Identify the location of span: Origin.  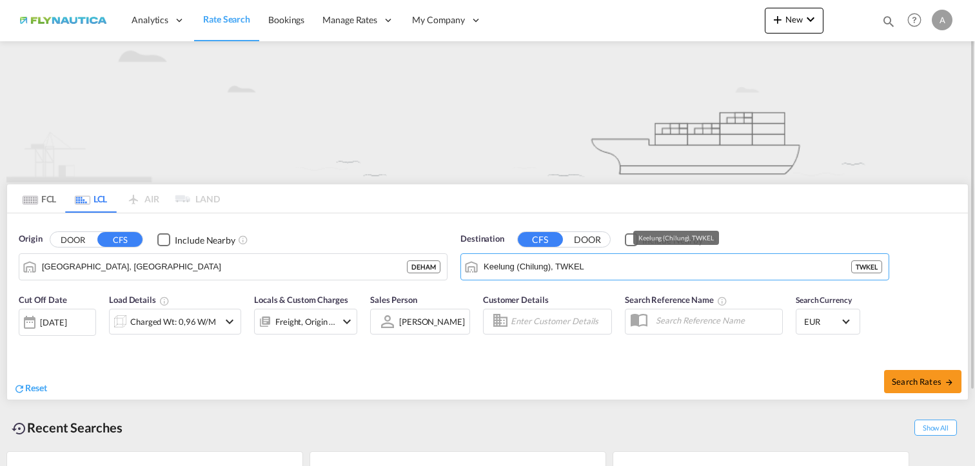
(30, 239).